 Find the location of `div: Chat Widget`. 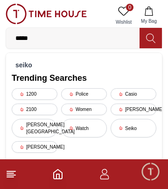

div: Chat Widget is located at coordinates (150, 172).